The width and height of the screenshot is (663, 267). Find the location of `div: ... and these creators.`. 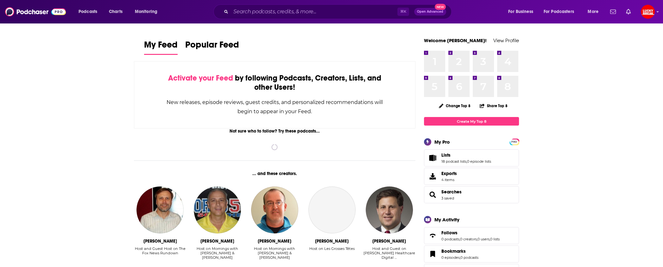

div: ... and these creators. is located at coordinates (275, 173).